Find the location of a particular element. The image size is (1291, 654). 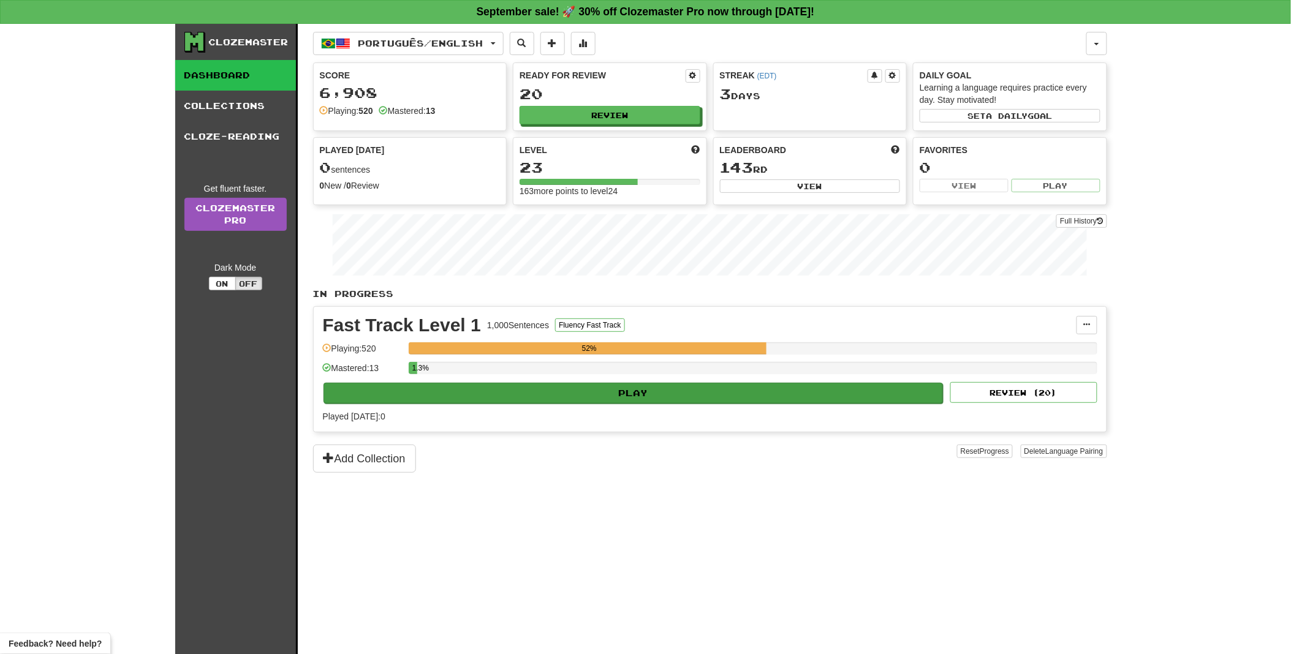

button: More stats is located at coordinates (583, 43).